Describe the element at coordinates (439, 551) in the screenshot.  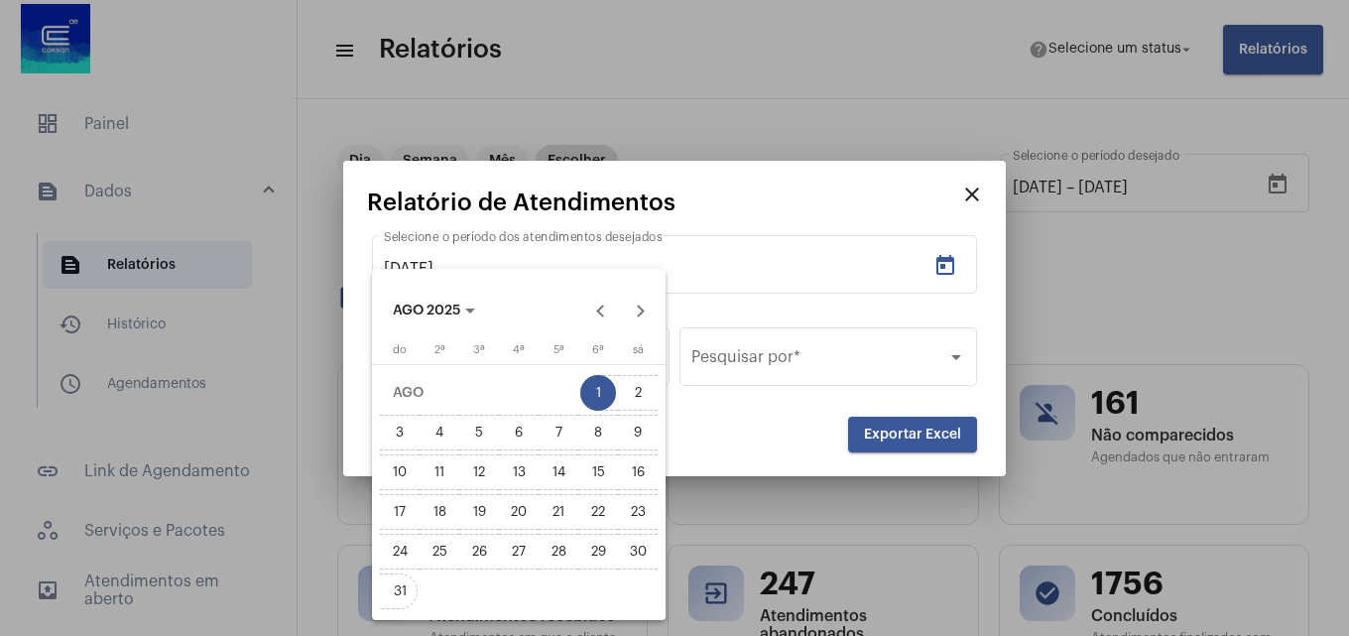
I see `div: 25` at that location.